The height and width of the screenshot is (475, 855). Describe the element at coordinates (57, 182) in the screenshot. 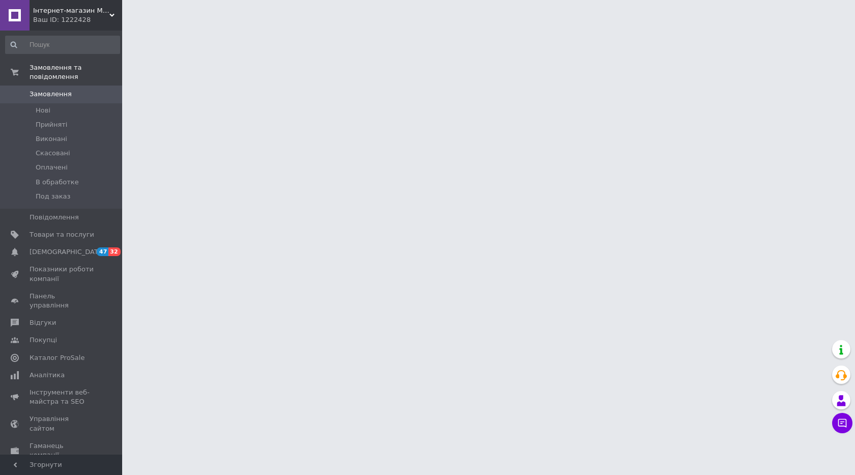

I see `span: В обработке` at that location.